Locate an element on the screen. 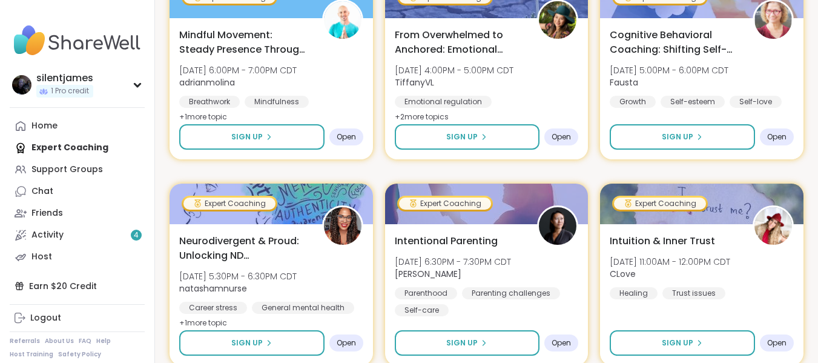 The width and height of the screenshot is (818, 363). a: Chat is located at coordinates (77, 191).